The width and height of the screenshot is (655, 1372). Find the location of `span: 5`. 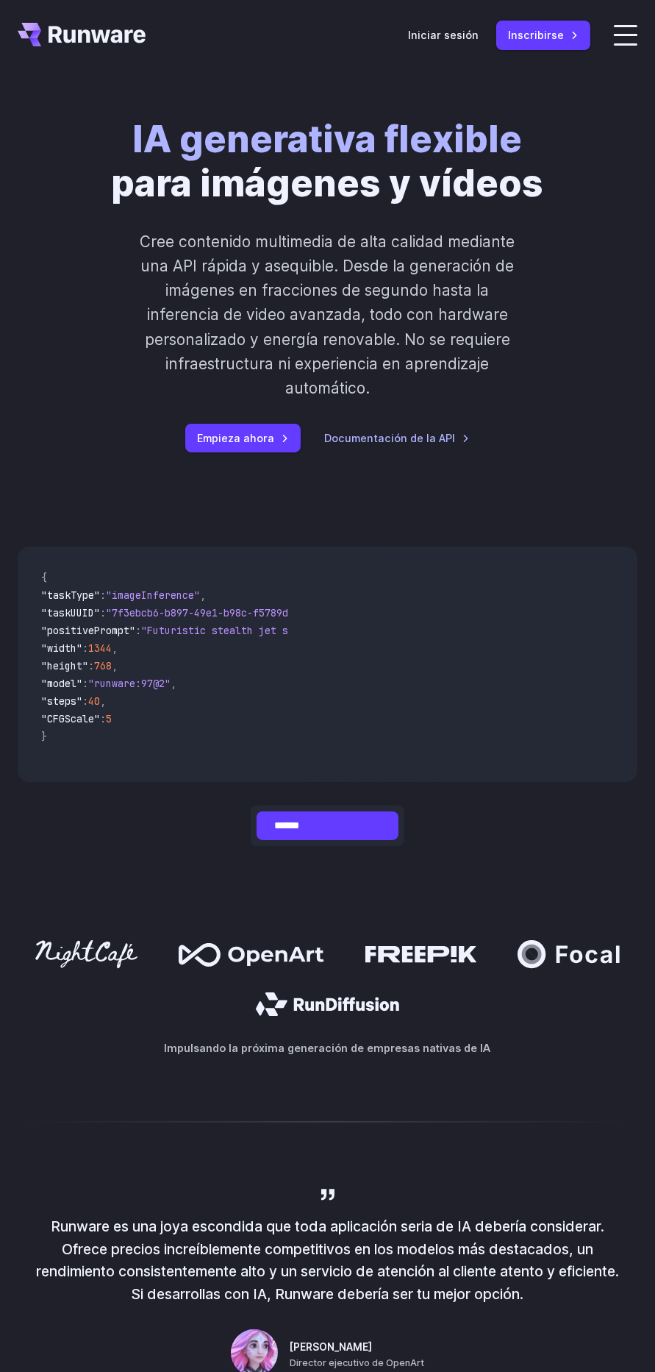

span: 5 is located at coordinates (109, 719).